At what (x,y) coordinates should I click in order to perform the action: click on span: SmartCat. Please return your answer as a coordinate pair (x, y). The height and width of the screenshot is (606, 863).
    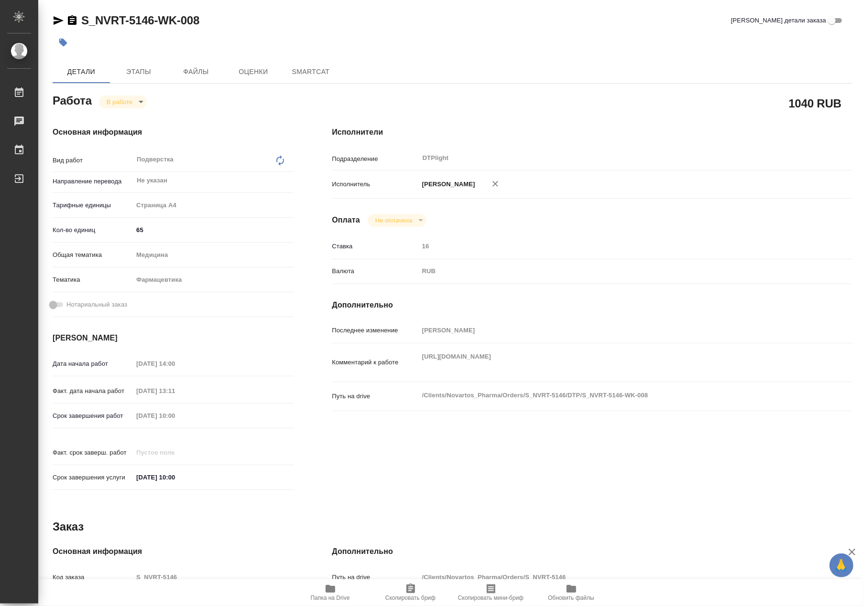
    Looking at the image, I should click on (311, 72).